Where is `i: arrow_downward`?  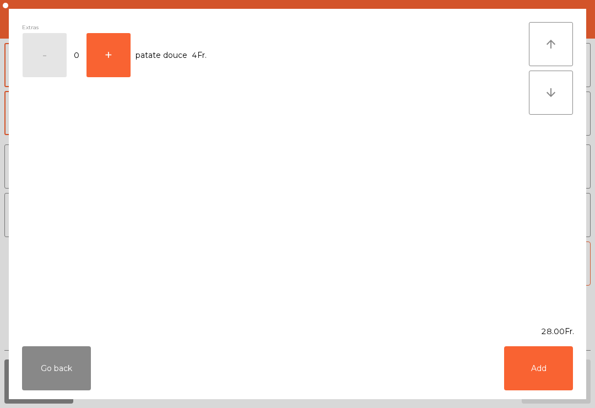 i: arrow_downward is located at coordinates (551, 93).